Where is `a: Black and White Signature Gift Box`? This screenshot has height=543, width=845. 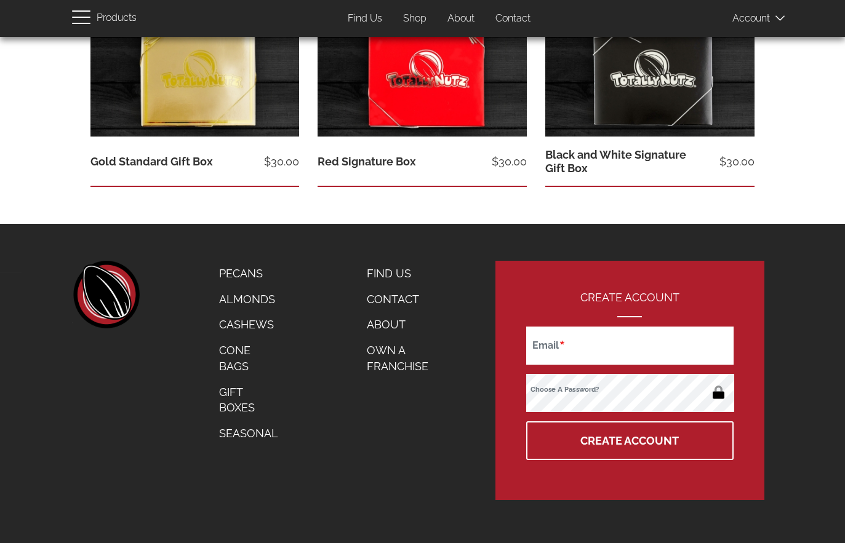
a: Black and White Signature Gift Box is located at coordinates (615, 161).